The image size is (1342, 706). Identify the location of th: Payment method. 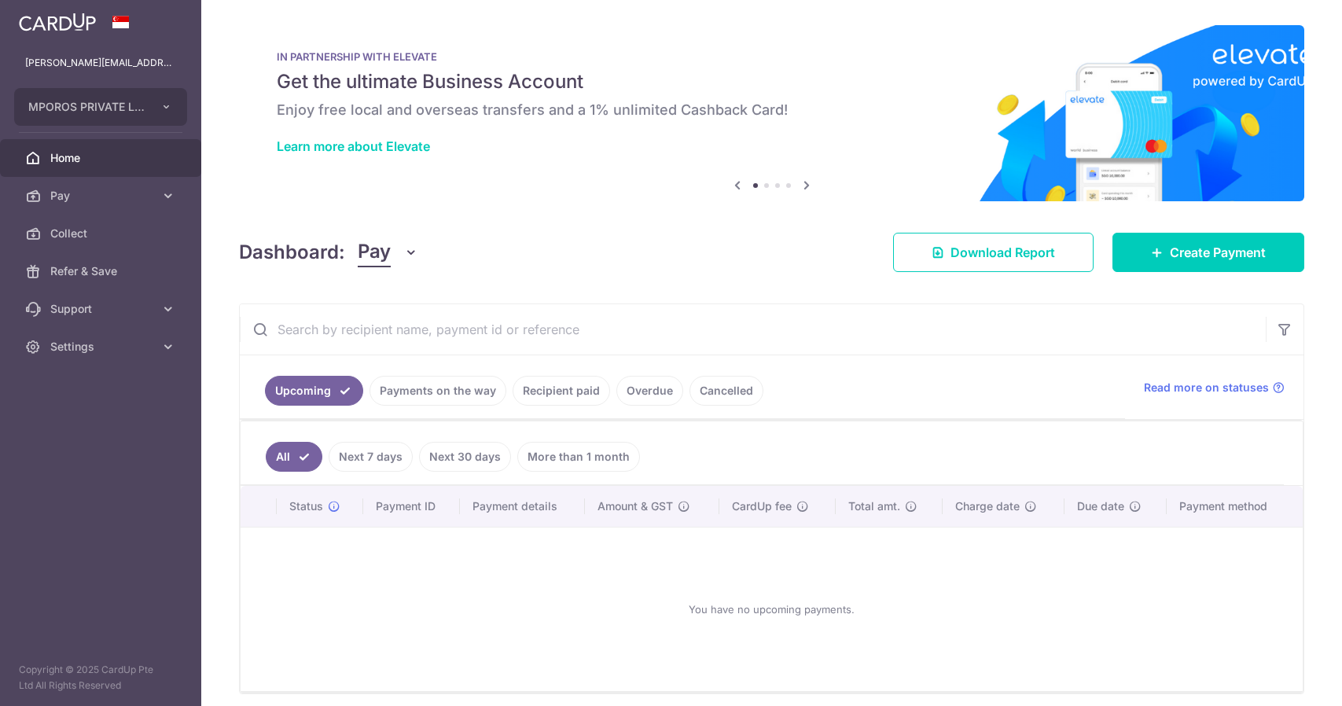
(1234, 506).